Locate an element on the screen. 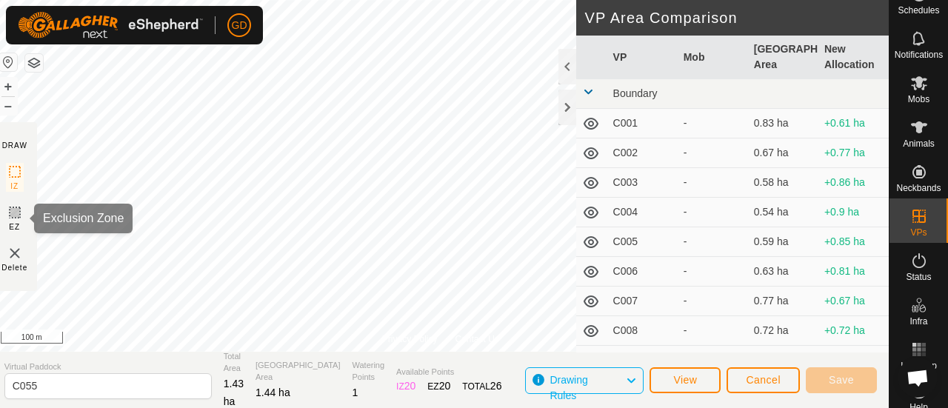  td: C006 is located at coordinates (642, 272).